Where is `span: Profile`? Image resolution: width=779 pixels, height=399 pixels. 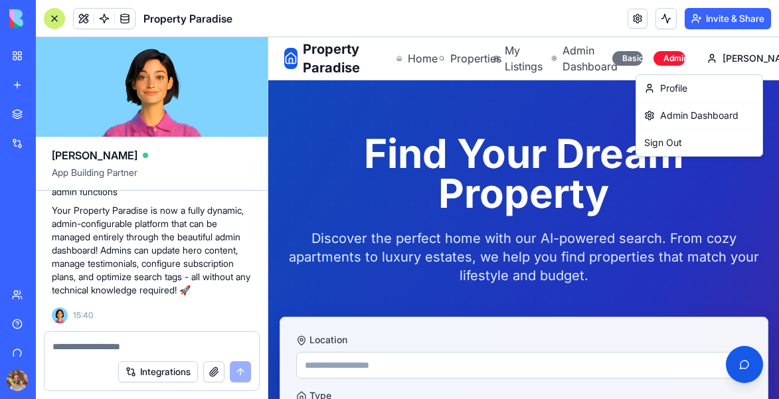
span: Profile is located at coordinates (405, 51).